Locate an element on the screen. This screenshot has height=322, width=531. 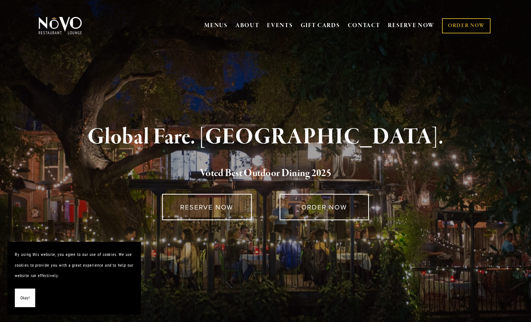
a: Voted Best Outdoor Dining 202 is located at coordinates (263, 174).